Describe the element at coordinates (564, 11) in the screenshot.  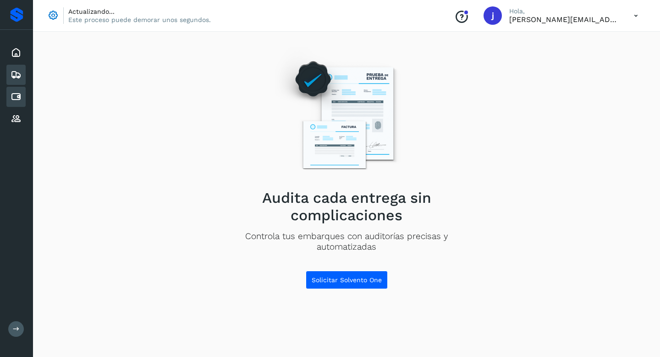
I see `p: Hola,` at that location.